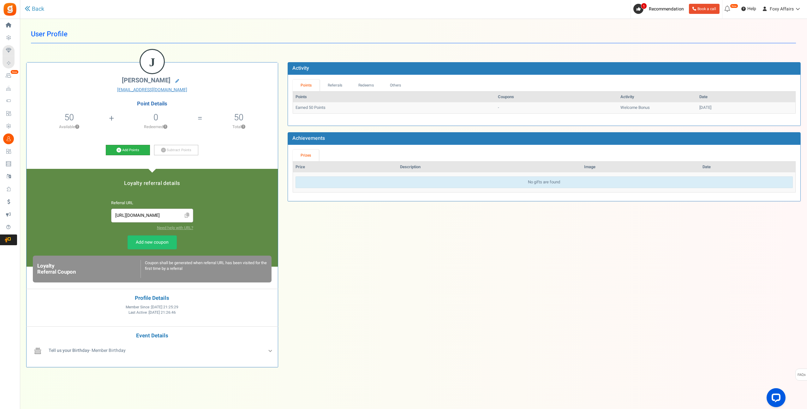 Image resolution: width=807 pixels, height=409 pixels. I want to click on p: Total, so click(239, 127).